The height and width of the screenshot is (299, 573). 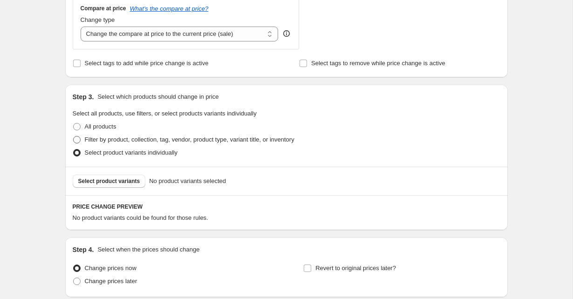 What do you see at coordinates (187, 181) in the screenshot?
I see `span: No product variants selected` at bounding box center [187, 181].